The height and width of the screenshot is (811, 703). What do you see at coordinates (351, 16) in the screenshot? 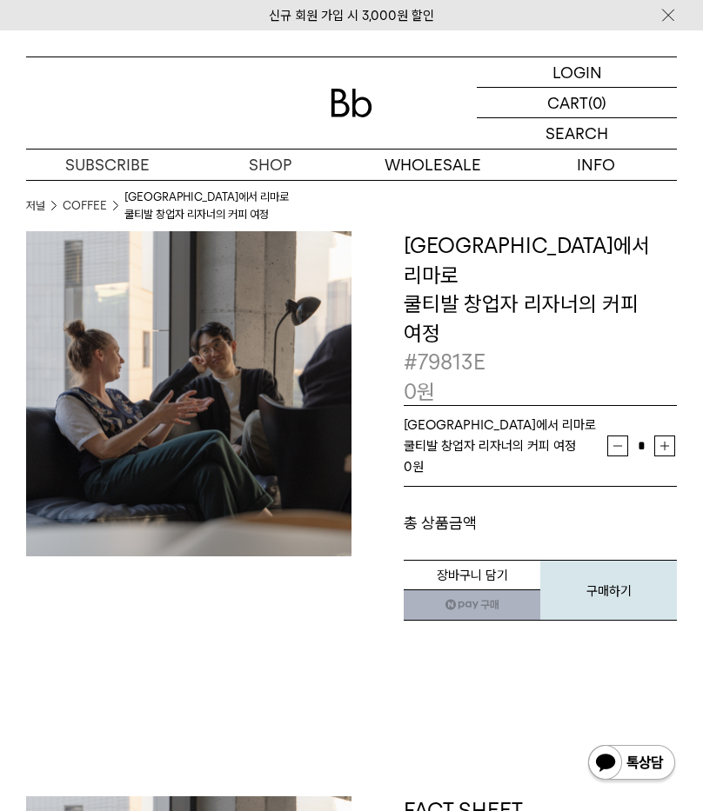
I see `a: 신규 회원 가입 시 3,000원 할인` at bounding box center [351, 16].